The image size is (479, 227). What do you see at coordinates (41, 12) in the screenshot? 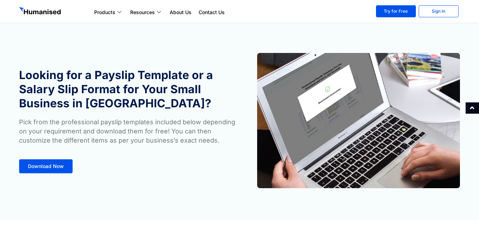
I see `img: GetHumanised Logo` at bounding box center [41, 12].